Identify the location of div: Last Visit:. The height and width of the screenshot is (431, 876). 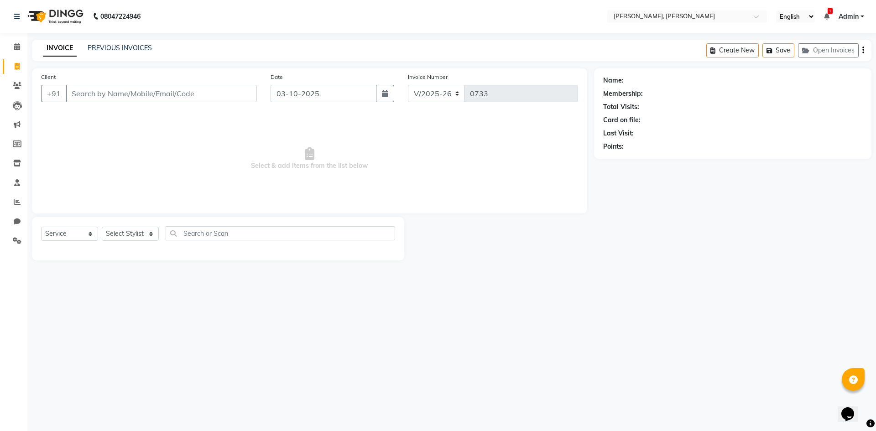
(618, 133).